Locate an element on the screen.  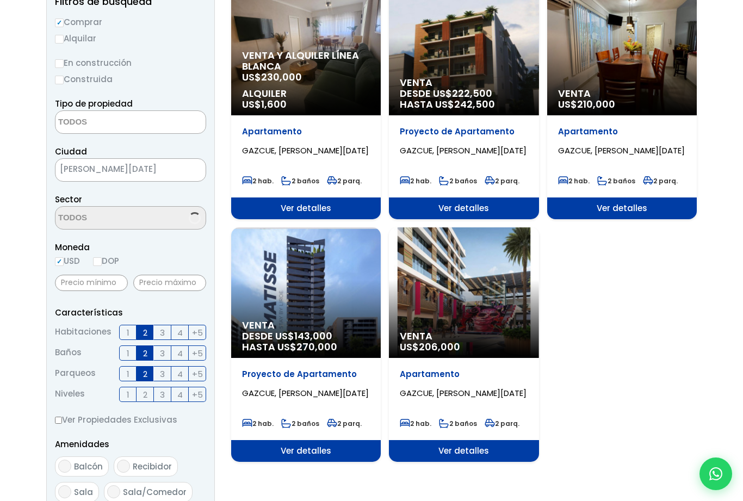
span: Alquiler is located at coordinates (306, 94).